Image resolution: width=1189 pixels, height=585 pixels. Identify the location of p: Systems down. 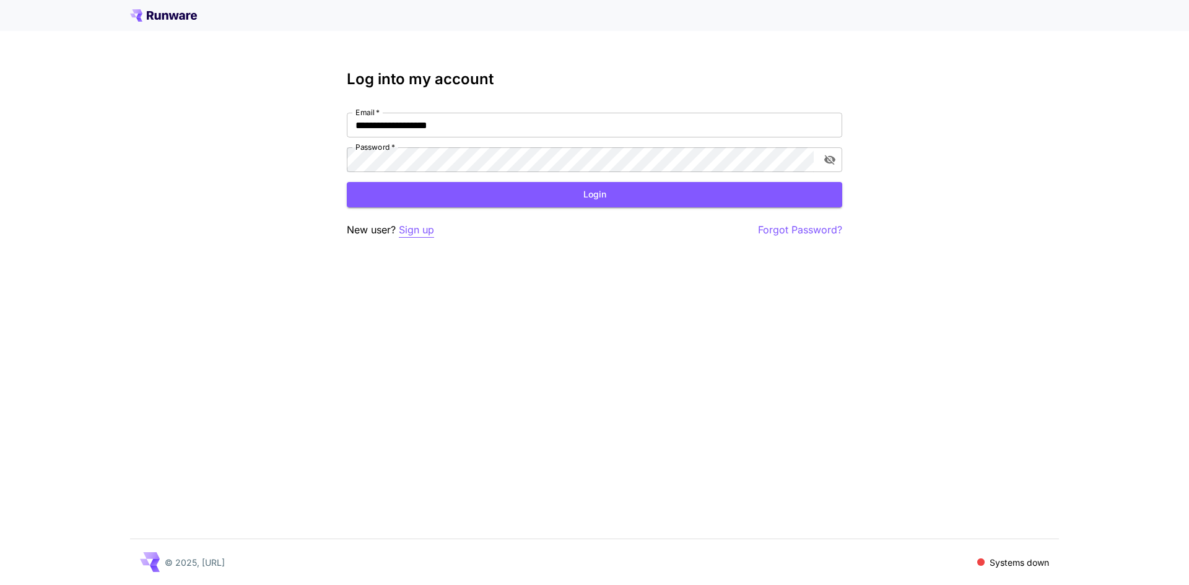
(1020, 562).